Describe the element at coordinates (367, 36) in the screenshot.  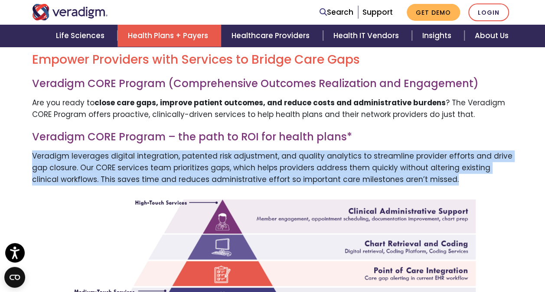
I see `a: Health IT Vendors` at that location.